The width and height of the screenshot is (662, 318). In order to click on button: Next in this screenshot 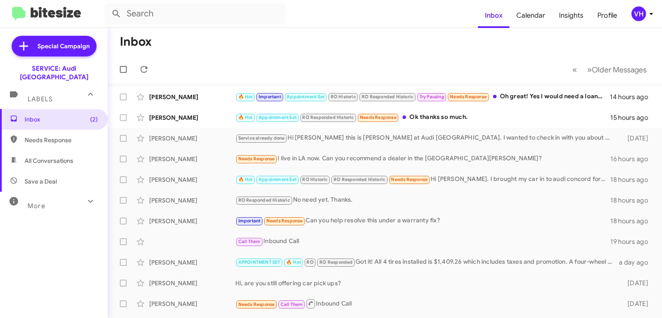, I will do `click(617, 69)`.